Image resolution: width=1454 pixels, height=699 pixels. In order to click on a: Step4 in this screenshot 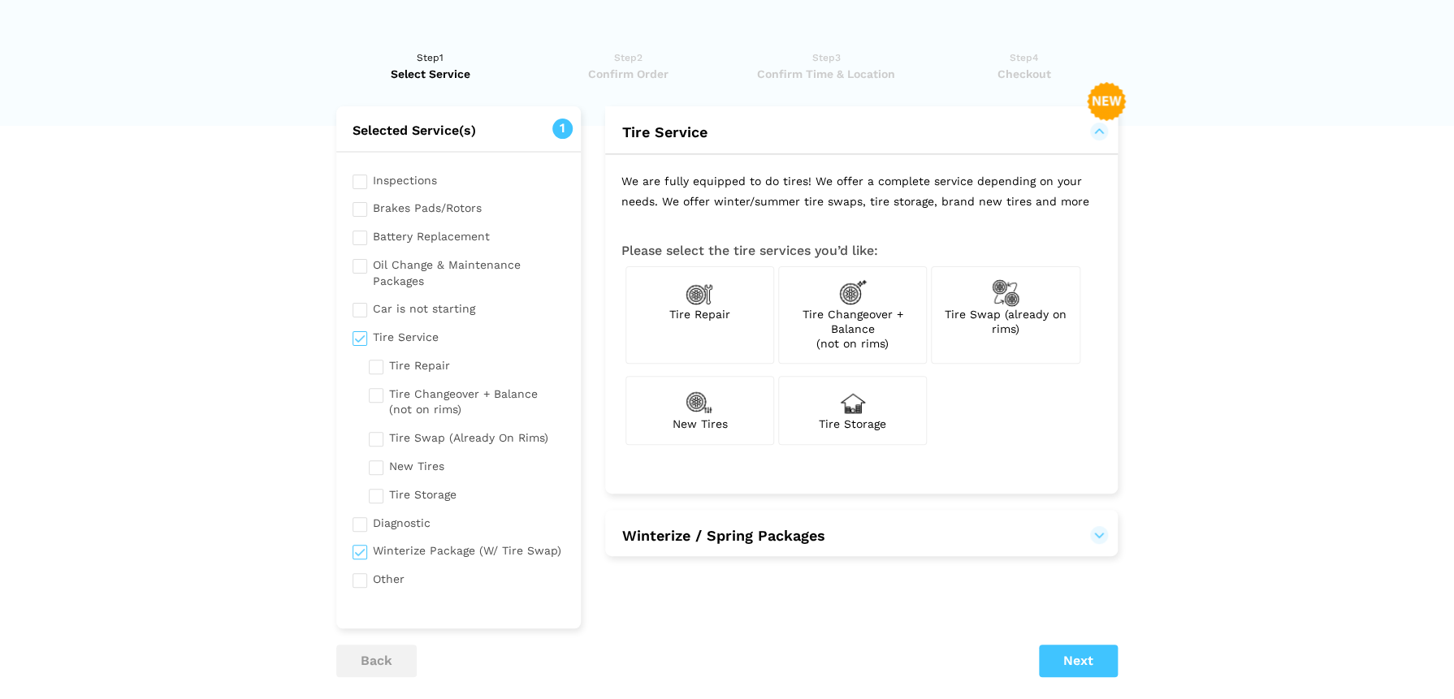, I will do `click(1024, 66)`.